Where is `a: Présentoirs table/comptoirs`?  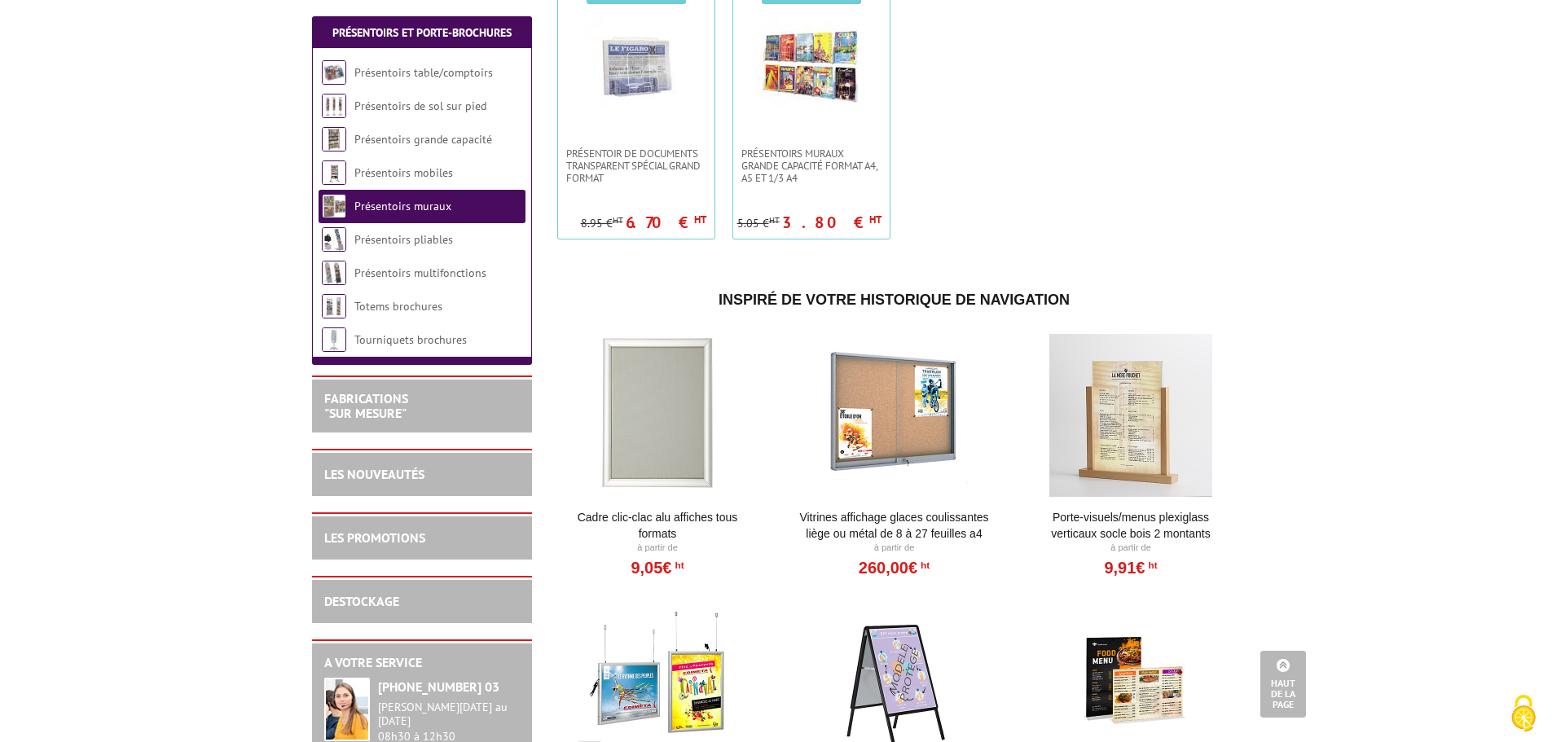 a: Présentoirs table/comptoirs is located at coordinates (424, 72).